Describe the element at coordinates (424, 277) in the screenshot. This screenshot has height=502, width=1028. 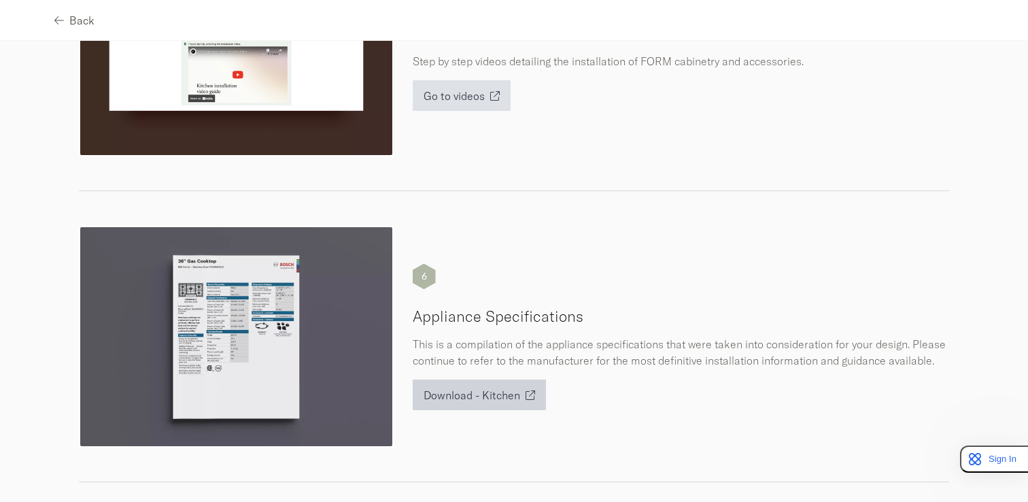
I see `div: 6` at that location.